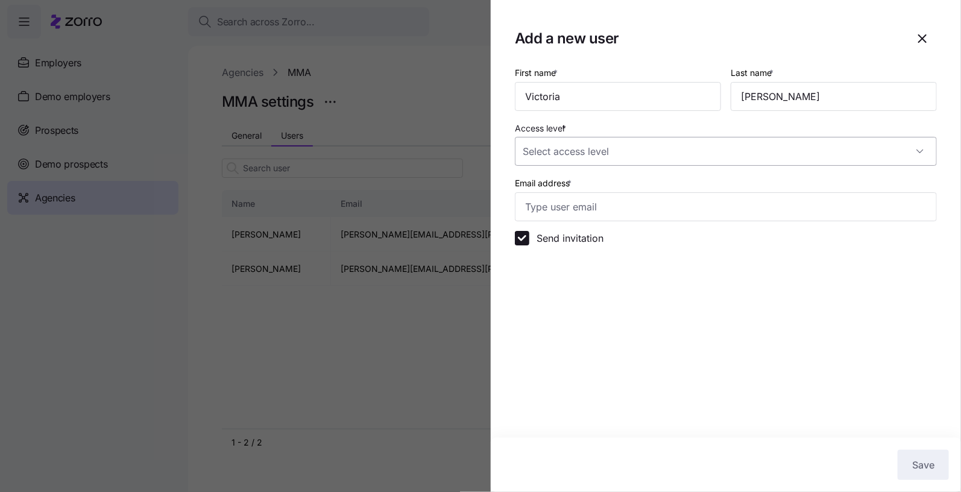 This screenshot has width=961, height=492. Describe the element at coordinates (537, 73) in the screenshot. I see `label: First name` at that location.